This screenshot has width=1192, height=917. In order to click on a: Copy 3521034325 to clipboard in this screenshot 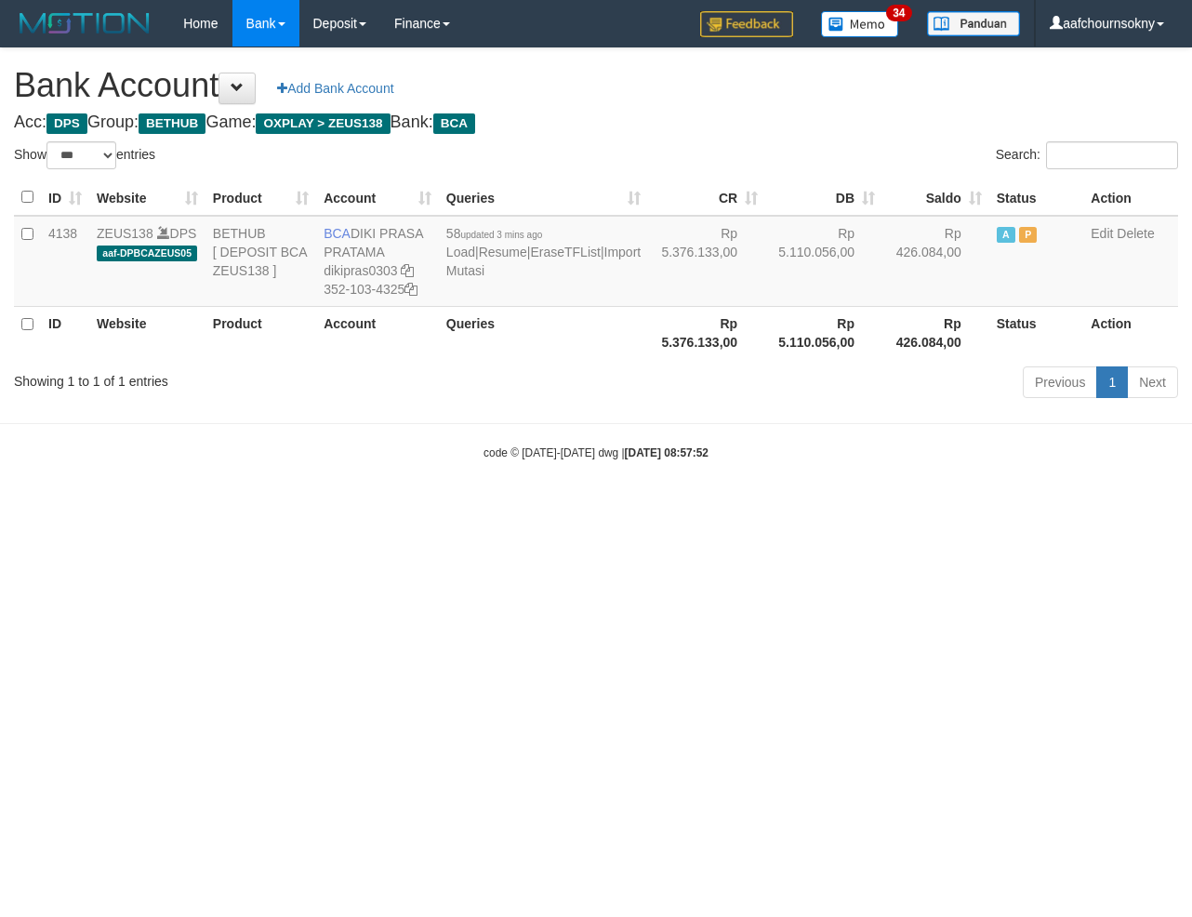, I will do `click(411, 289)`.